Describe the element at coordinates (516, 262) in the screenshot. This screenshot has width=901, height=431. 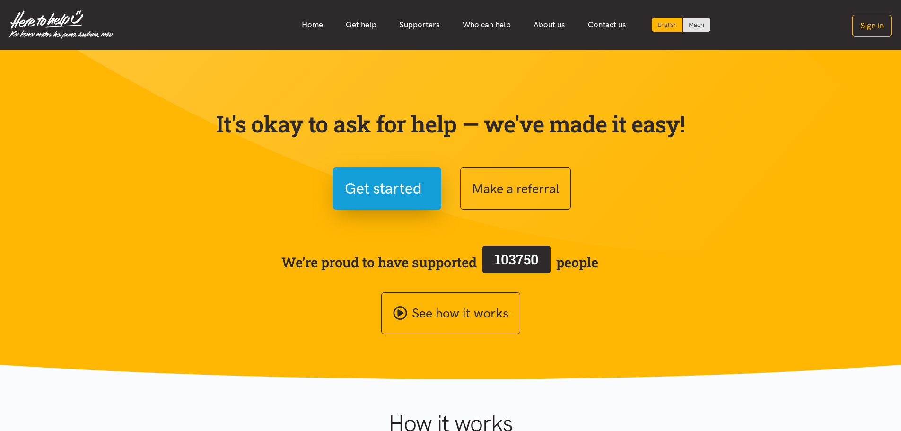
I see `a: 103750` at that location.